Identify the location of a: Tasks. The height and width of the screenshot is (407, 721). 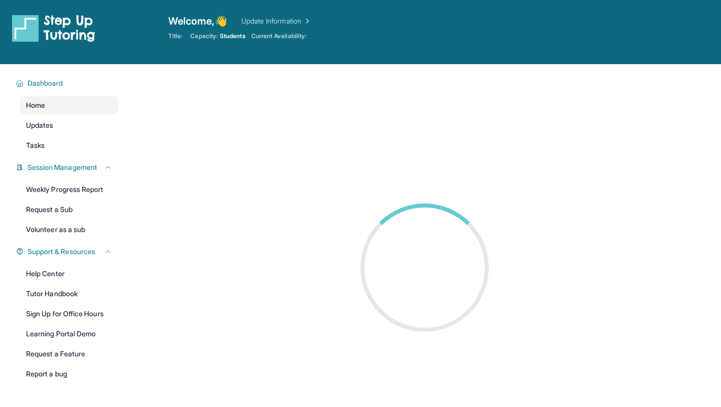
(69, 145).